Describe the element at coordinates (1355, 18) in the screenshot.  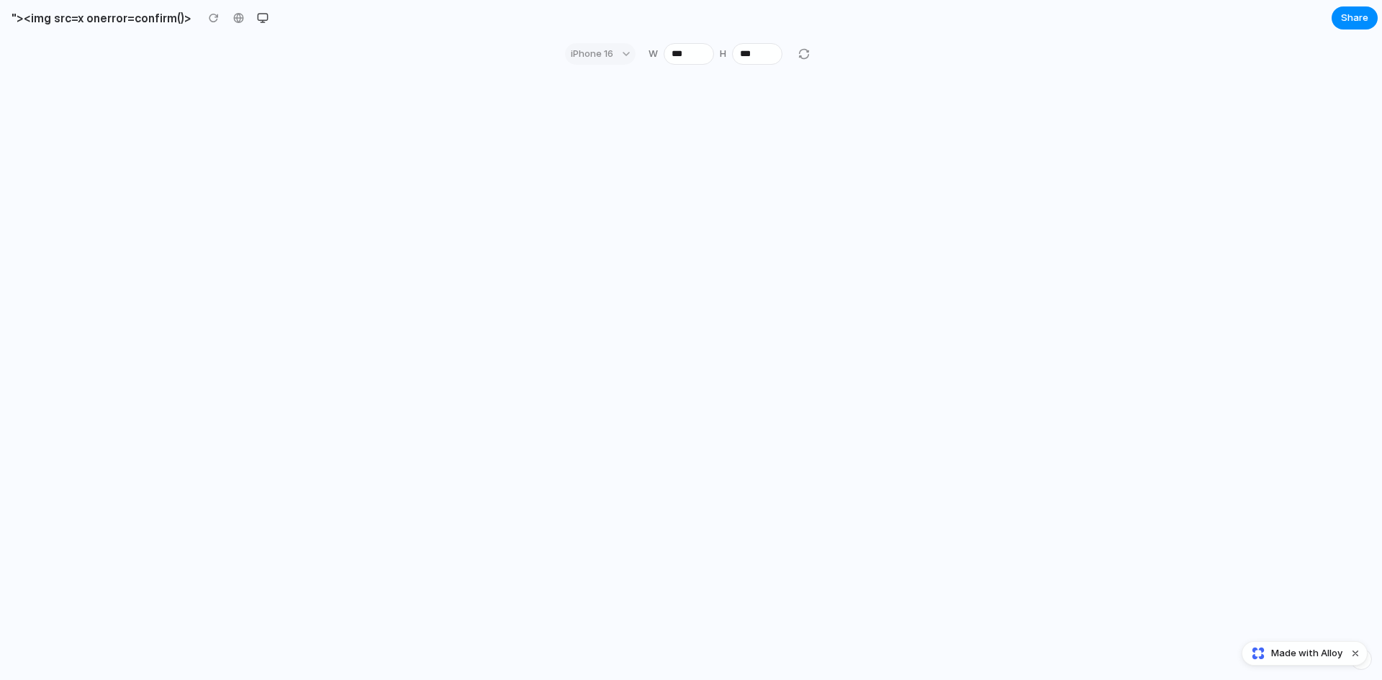
I see `button: Share` at that location.